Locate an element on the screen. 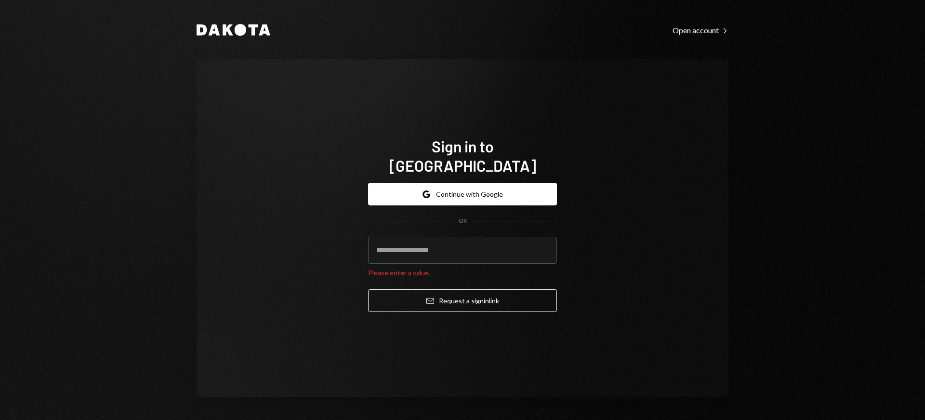 The height and width of the screenshot is (420, 925). button: Request a signinlink is located at coordinates (463, 300).